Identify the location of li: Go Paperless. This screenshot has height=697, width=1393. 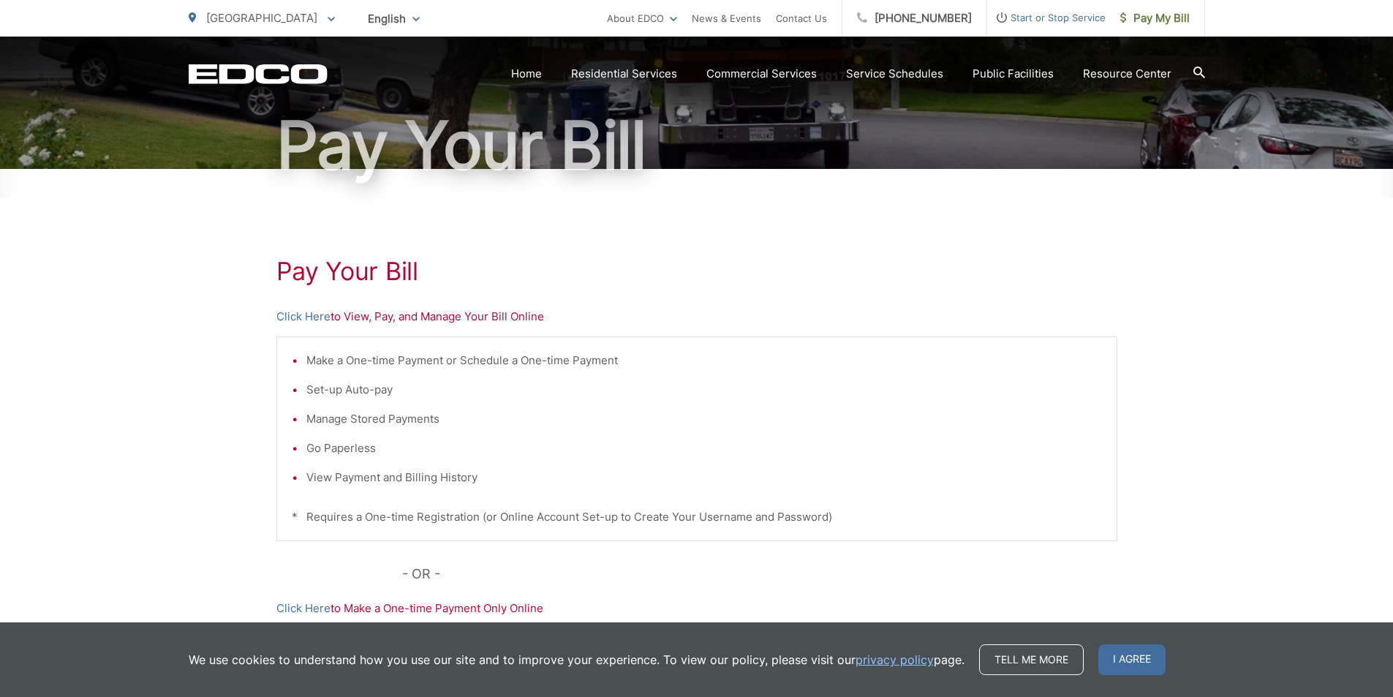
(704, 448).